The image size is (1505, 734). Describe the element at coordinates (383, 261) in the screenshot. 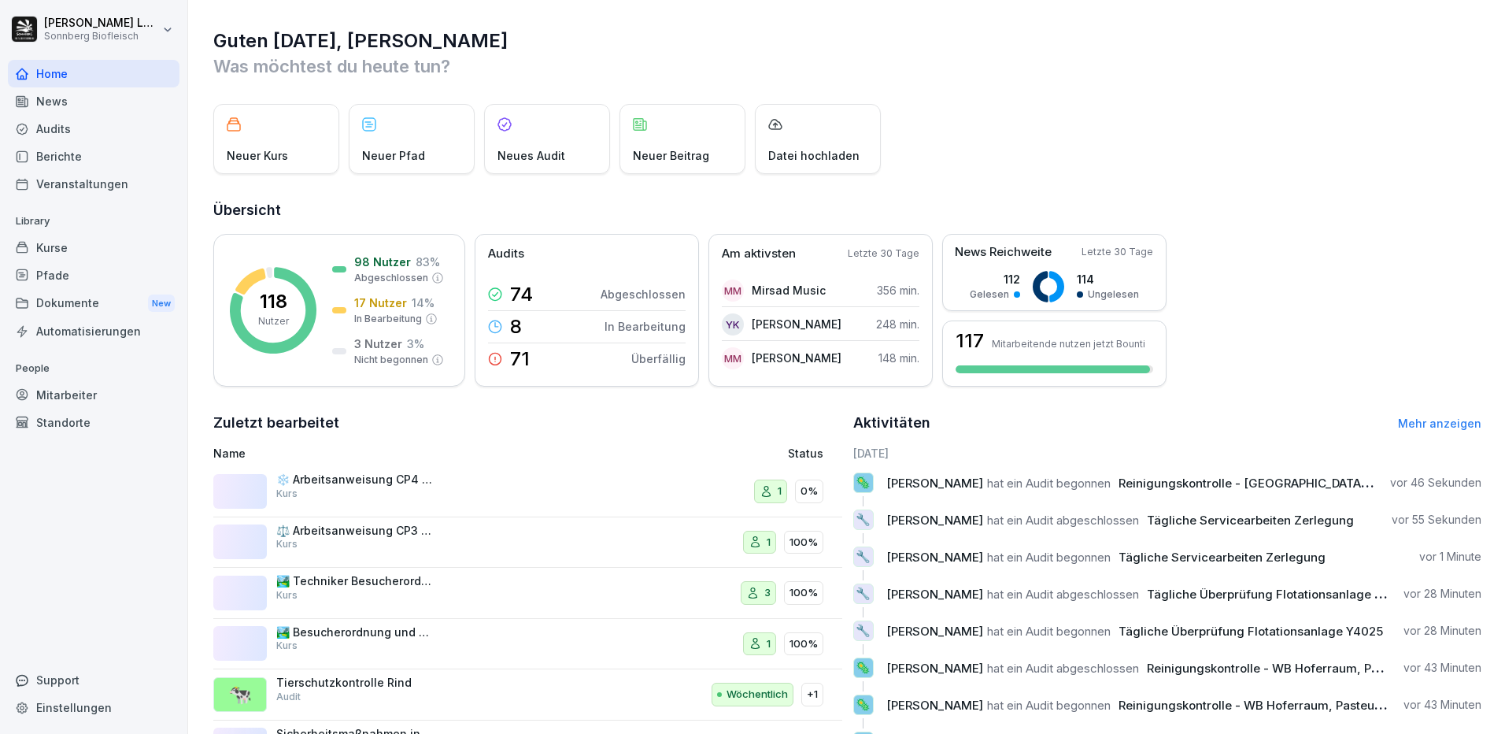

I see `p: 98 Nutzer` at that location.